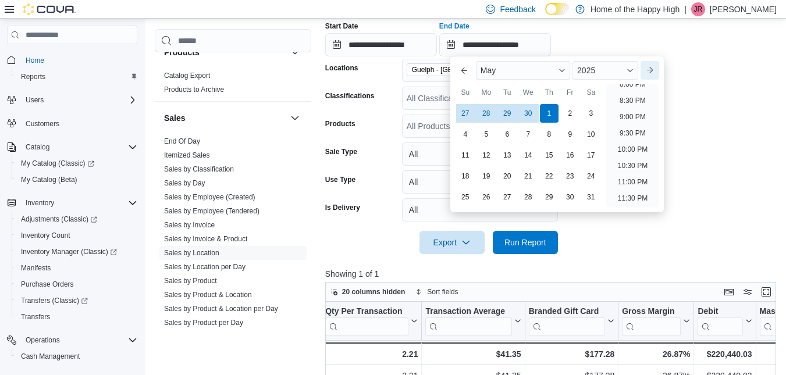  I want to click on span: Sales by Day, so click(184, 183).